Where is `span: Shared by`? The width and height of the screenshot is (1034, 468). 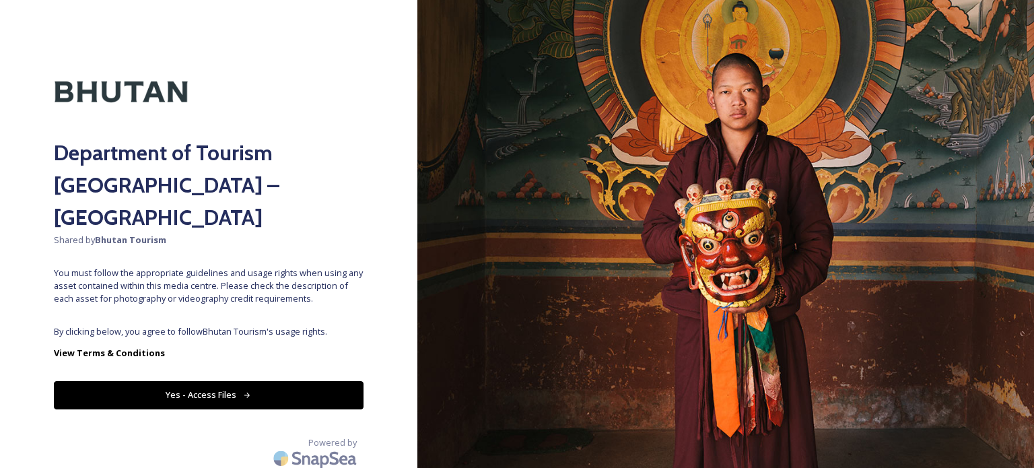 span: Shared by is located at coordinates (209, 240).